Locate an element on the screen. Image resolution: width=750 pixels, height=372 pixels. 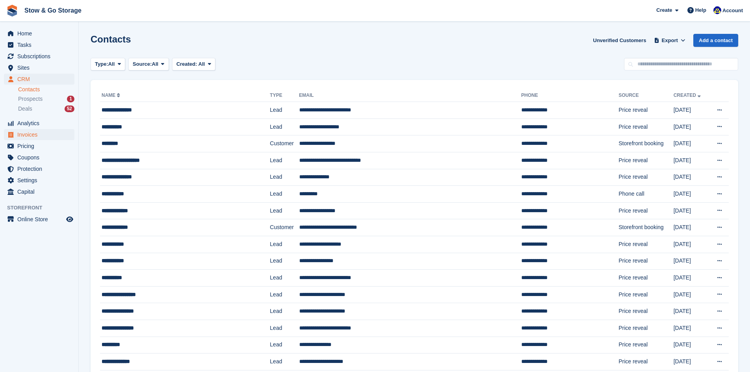
button: Export is located at coordinates (670, 40).